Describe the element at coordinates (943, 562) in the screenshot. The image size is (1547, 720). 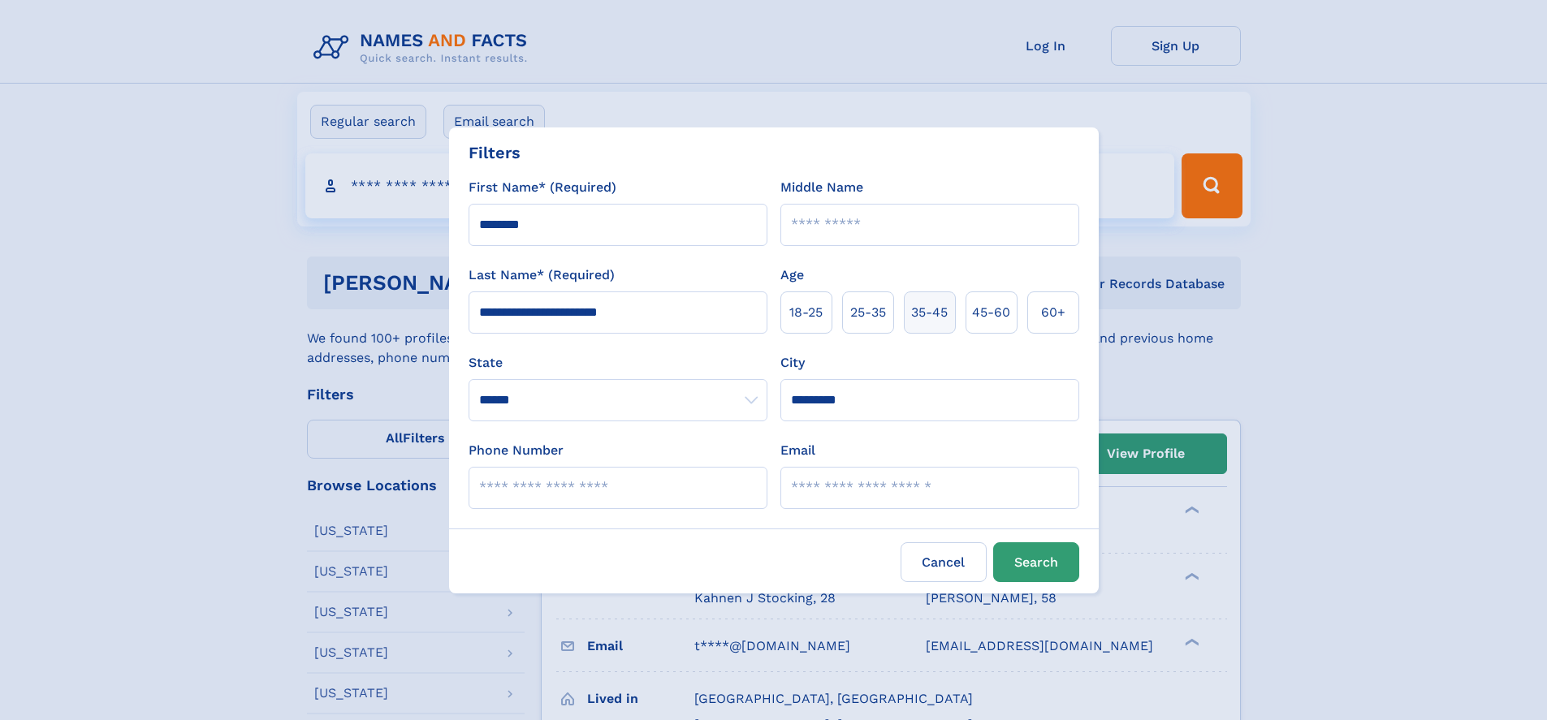
I see `label: Cancel` at that location.